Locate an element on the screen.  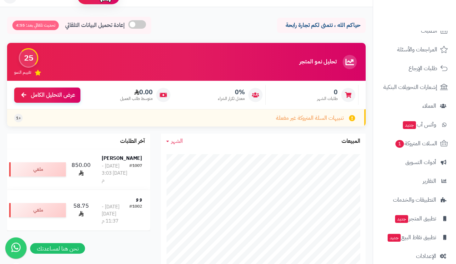
a: الطلبات is located at coordinates (415, 31).